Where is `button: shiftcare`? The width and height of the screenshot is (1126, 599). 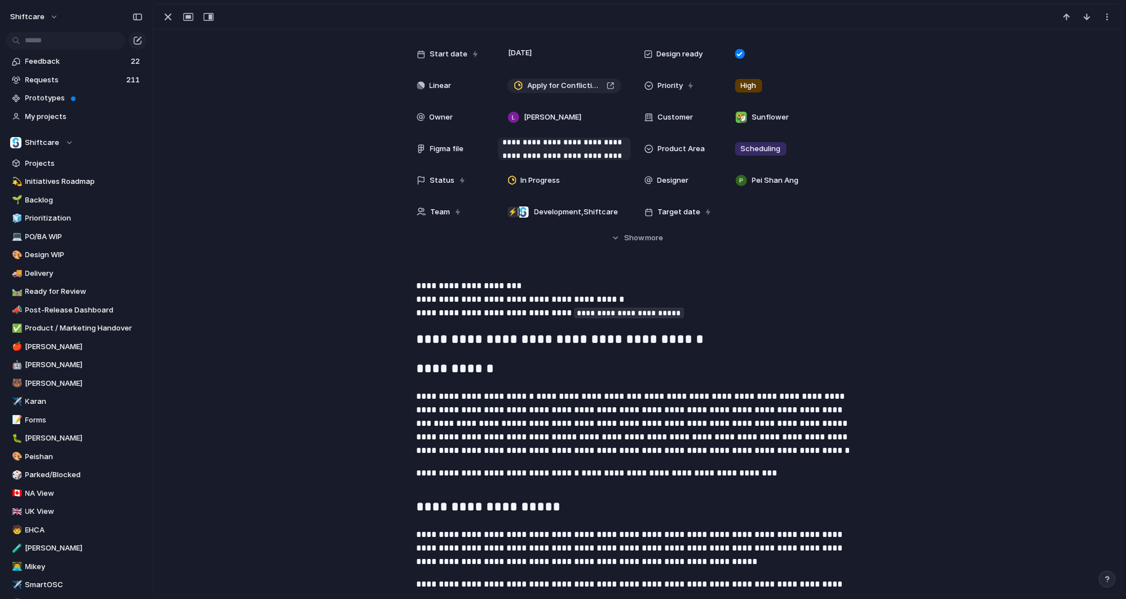
button: shiftcare is located at coordinates (34, 17).